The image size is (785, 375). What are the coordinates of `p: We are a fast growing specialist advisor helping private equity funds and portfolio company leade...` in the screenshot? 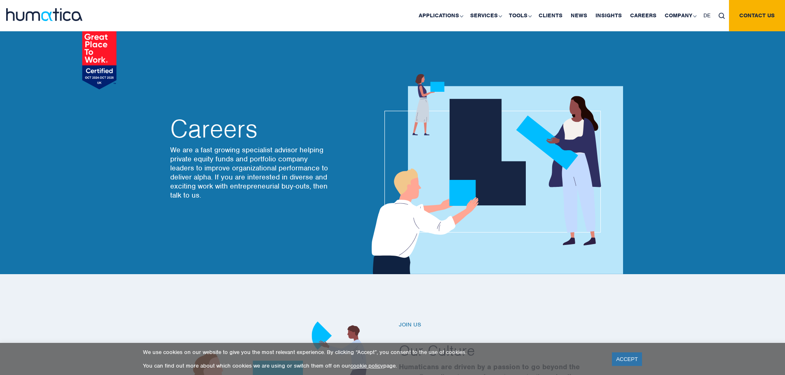 It's located at (250, 173).